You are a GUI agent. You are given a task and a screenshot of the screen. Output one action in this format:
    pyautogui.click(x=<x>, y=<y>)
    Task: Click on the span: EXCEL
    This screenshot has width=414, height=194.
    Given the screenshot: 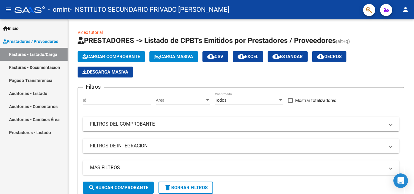 What is the action you would take?
    pyautogui.click(x=248, y=57)
    